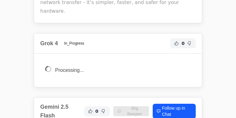  Describe the element at coordinates (74, 43) in the screenshot. I see `span: In_Progress` at that location.